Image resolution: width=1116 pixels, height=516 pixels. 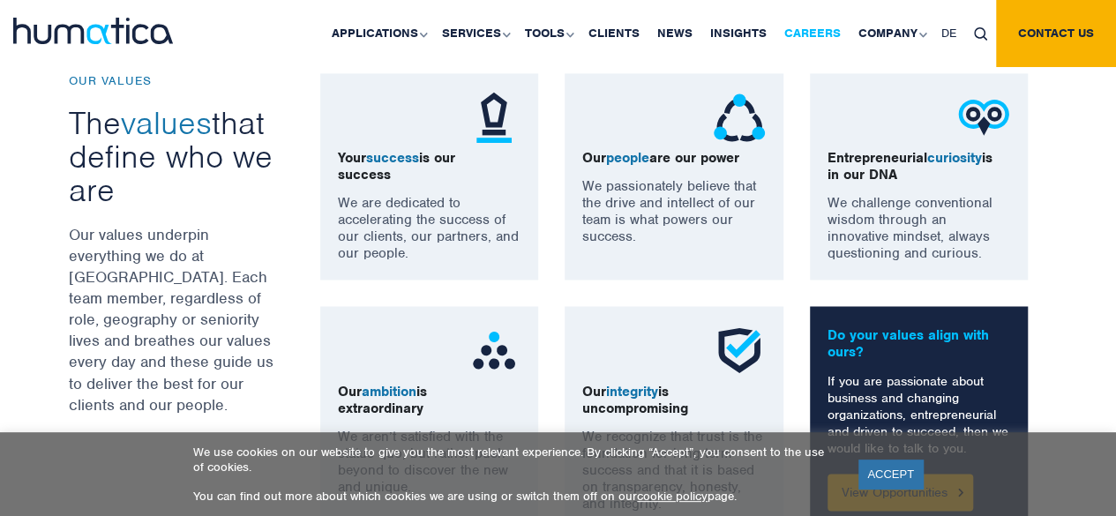 I want to click on img: logo, so click(x=93, y=31).